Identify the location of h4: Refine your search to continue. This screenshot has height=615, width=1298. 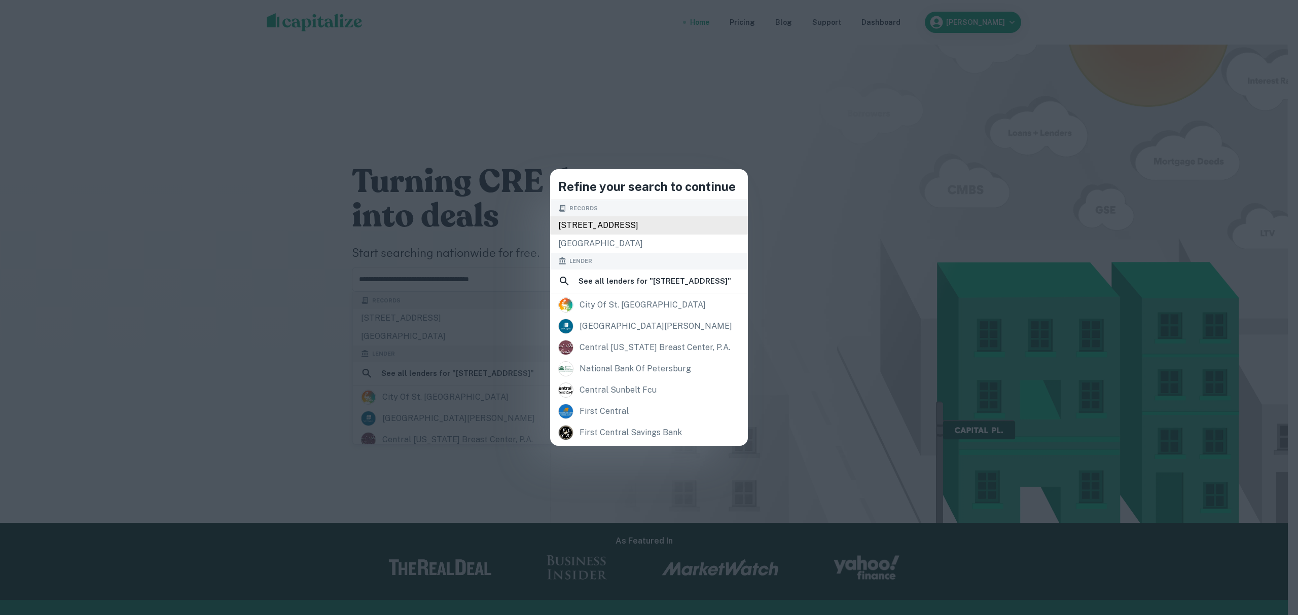
(649, 187).